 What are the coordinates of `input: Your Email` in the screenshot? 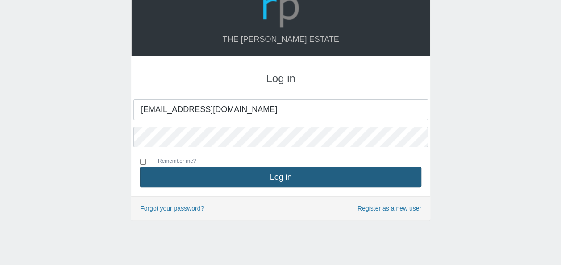 It's located at (281, 110).